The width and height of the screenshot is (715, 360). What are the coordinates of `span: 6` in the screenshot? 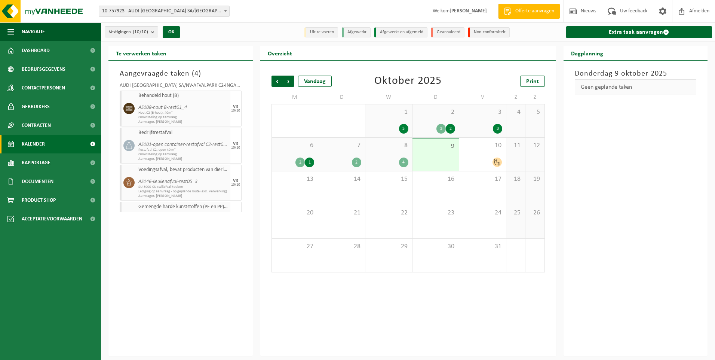 It's located at (295, 145).